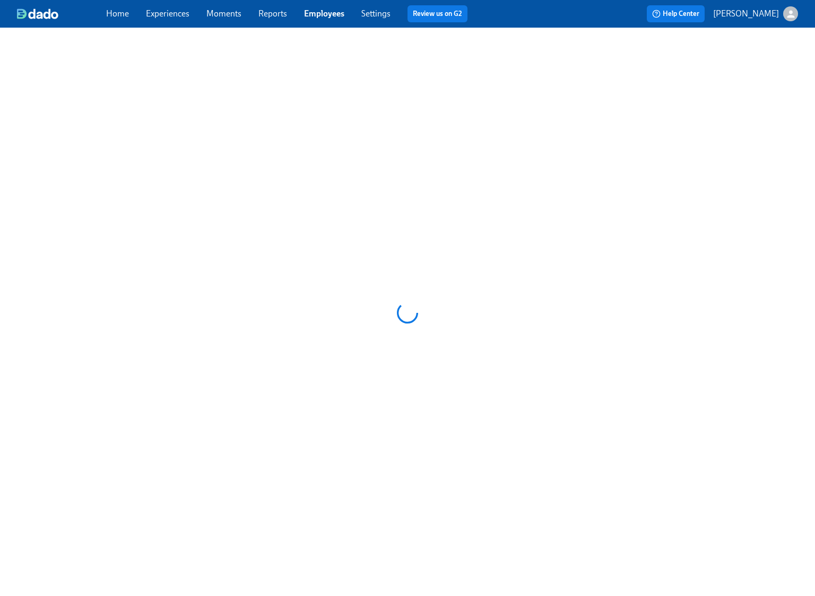 This screenshot has height=596, width=815. What do you see at coordinates (224, 13) in the screenshot?
I see `a: Moments` at bounding box center [224, 13].